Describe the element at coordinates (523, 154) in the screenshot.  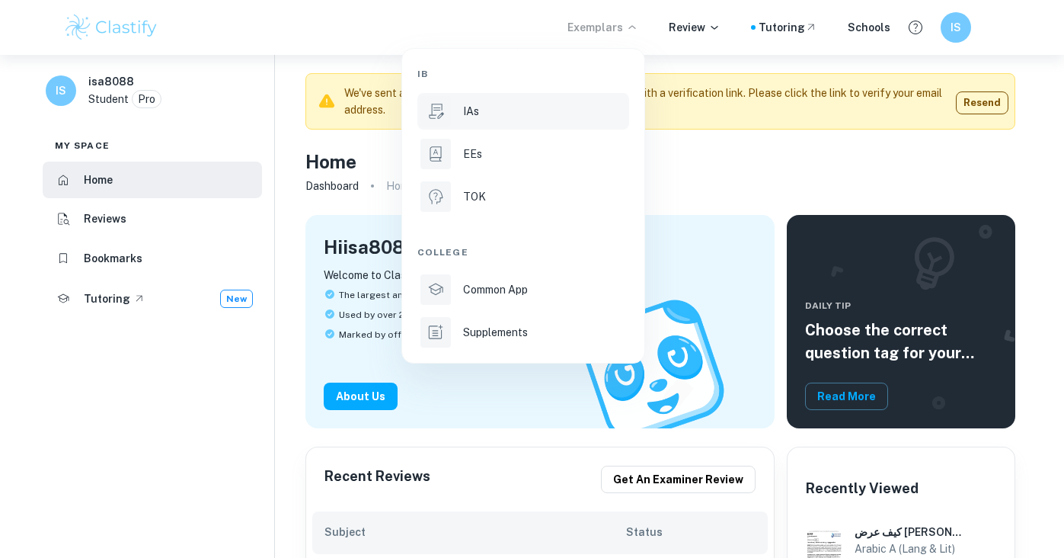
I see `a: EEs` at that location.